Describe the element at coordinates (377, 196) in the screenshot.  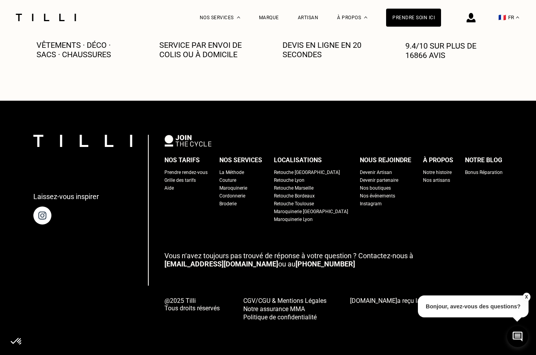
I see `a: Nos événements` at that location.